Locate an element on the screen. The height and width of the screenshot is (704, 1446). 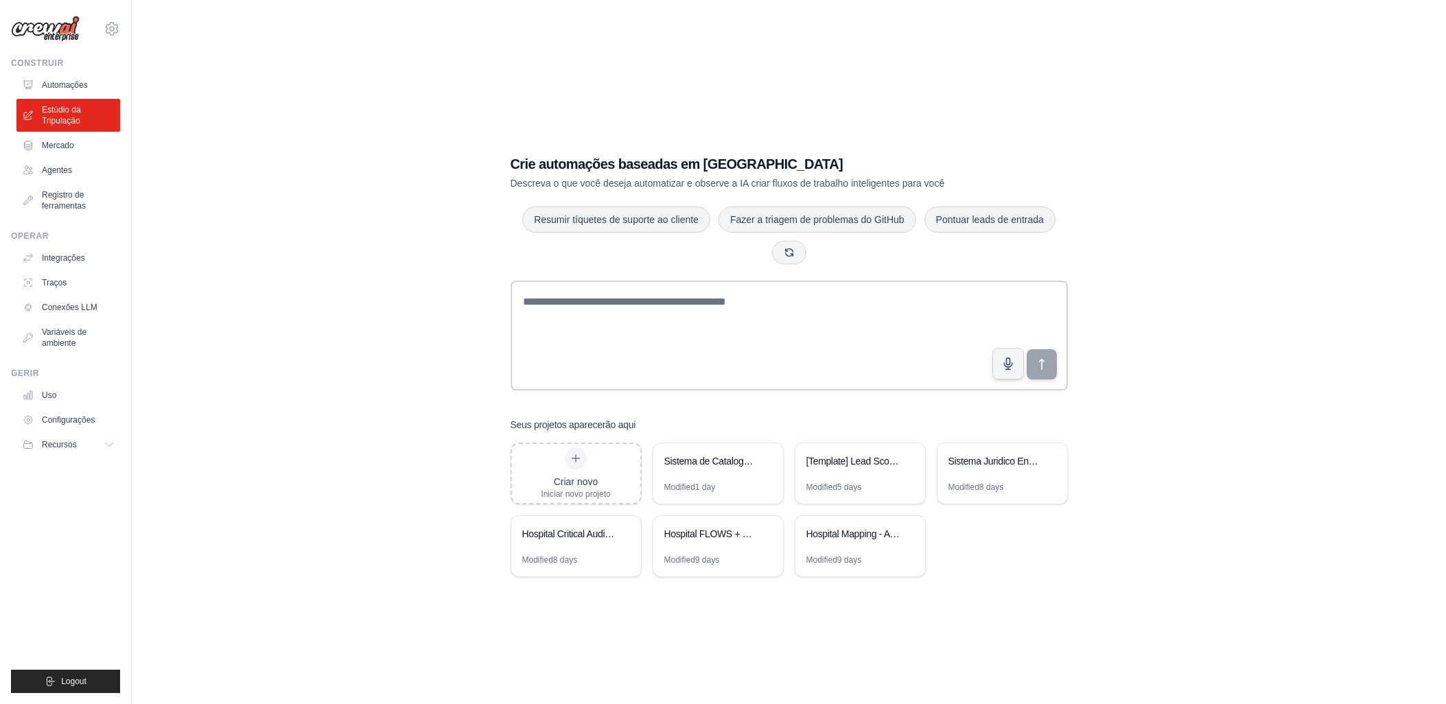
a: Configurações is located at coordinates (68, 420).